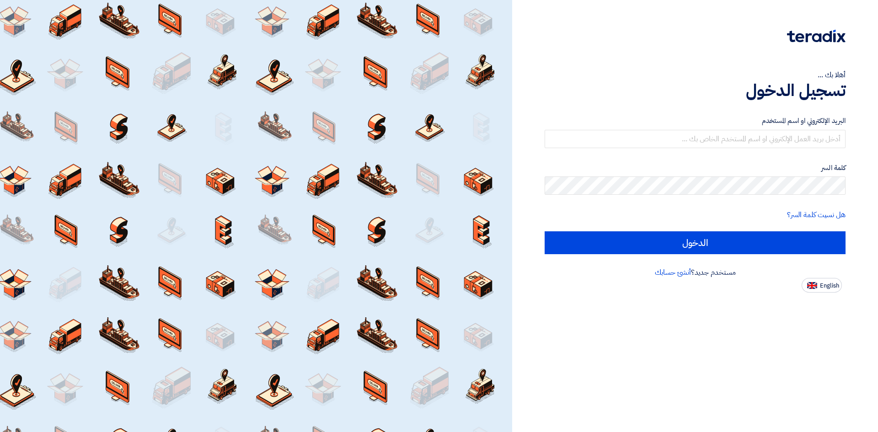  Describe the element at coordinates (812, 285) in the screenshot. I see `img: en-US.png` at that location.